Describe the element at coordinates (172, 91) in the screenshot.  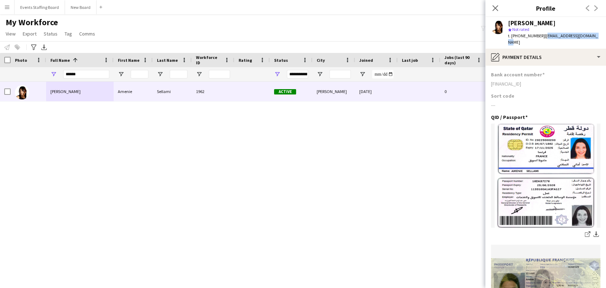
I see `div: Sellami` at that location.